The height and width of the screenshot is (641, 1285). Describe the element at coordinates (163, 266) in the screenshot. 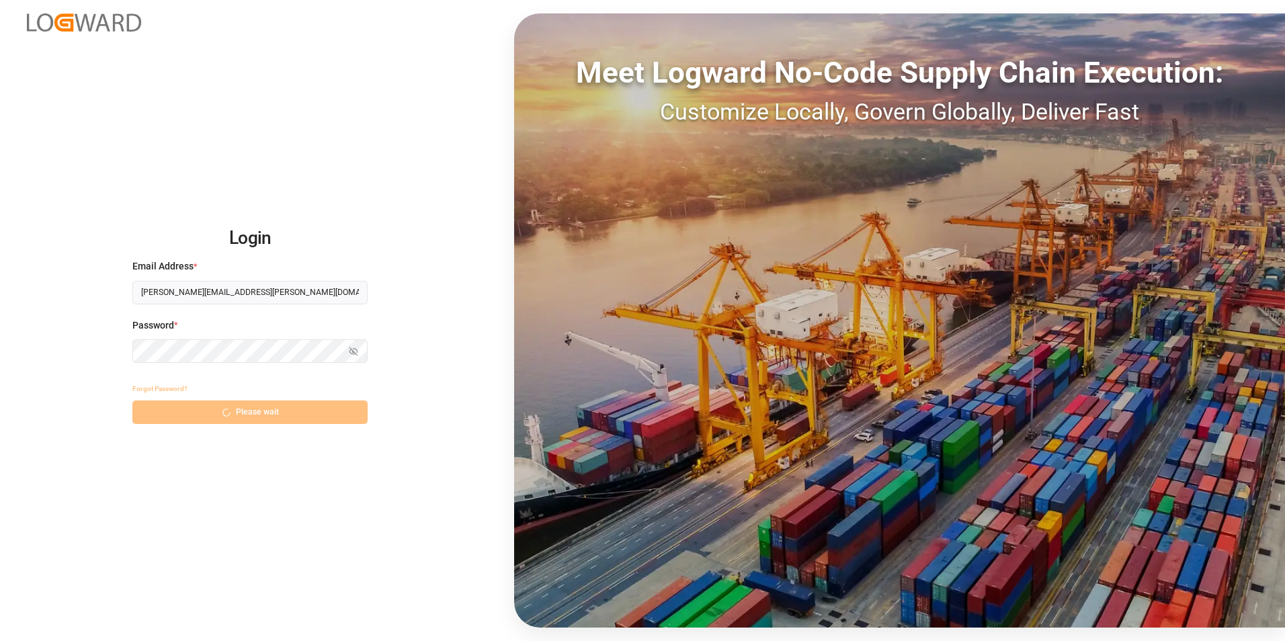

I see `span: Email Address` at that location.